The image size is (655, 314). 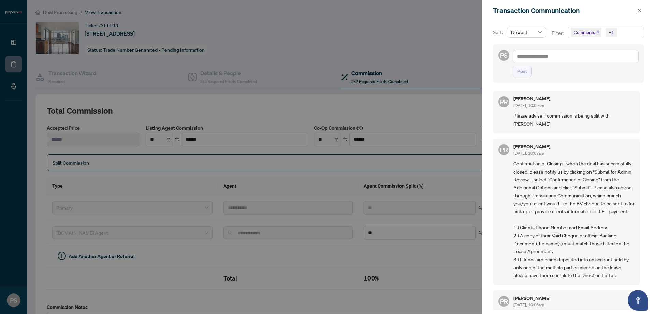 I want to click on div: +1, so click(x=612, y=32).